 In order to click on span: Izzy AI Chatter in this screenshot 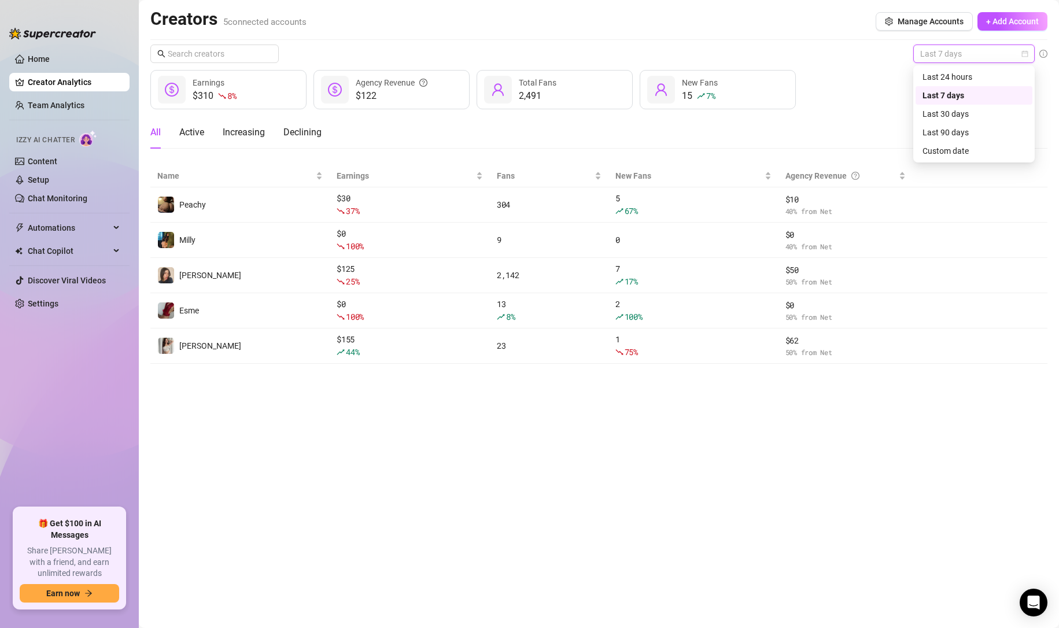, I will do `click(45, 140)`.